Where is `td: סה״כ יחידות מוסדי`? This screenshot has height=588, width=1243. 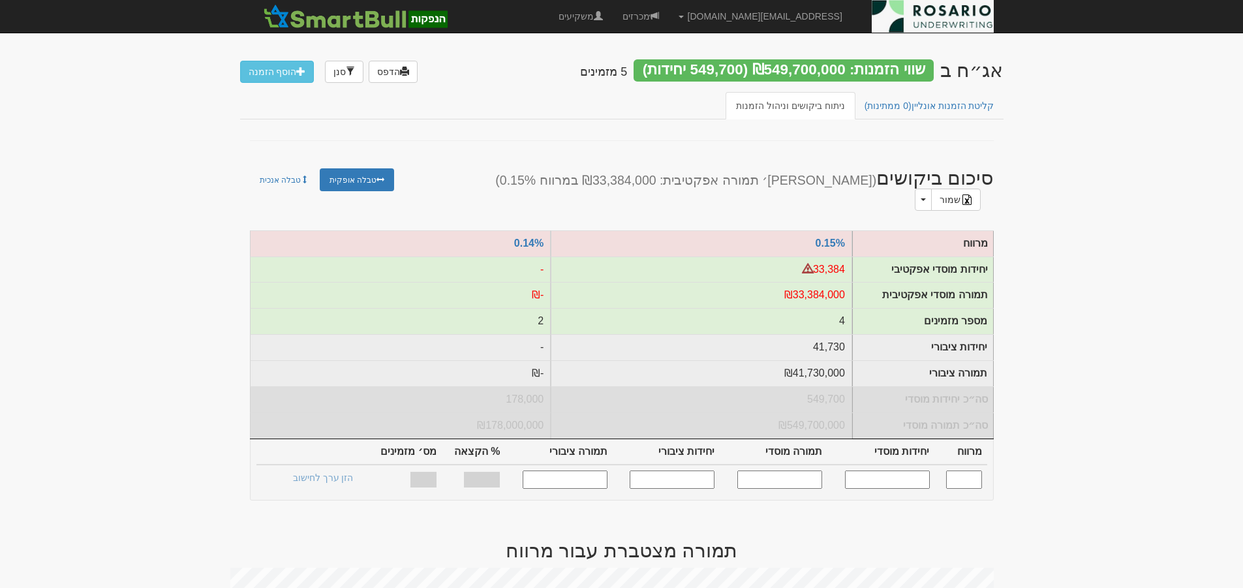 td: סה״כ יחידות מוסדי is located at coordinates (923, 399).